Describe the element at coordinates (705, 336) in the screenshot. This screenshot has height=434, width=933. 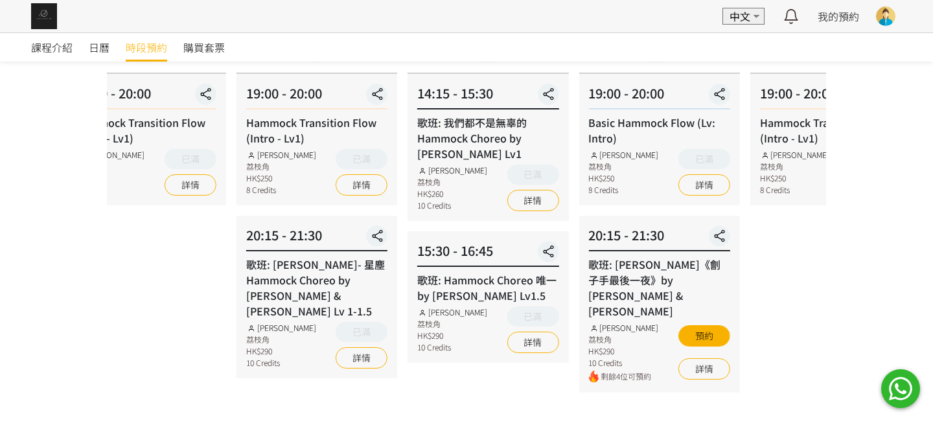
I see `button: 預約` at that location.